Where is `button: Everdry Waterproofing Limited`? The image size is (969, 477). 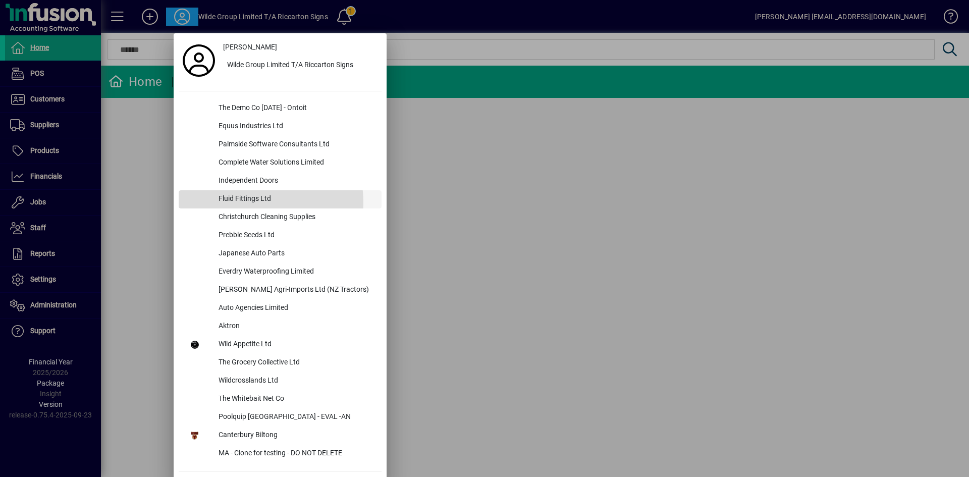 button: Everdry Waterproofing Limited is located at coordinates (280, 272).